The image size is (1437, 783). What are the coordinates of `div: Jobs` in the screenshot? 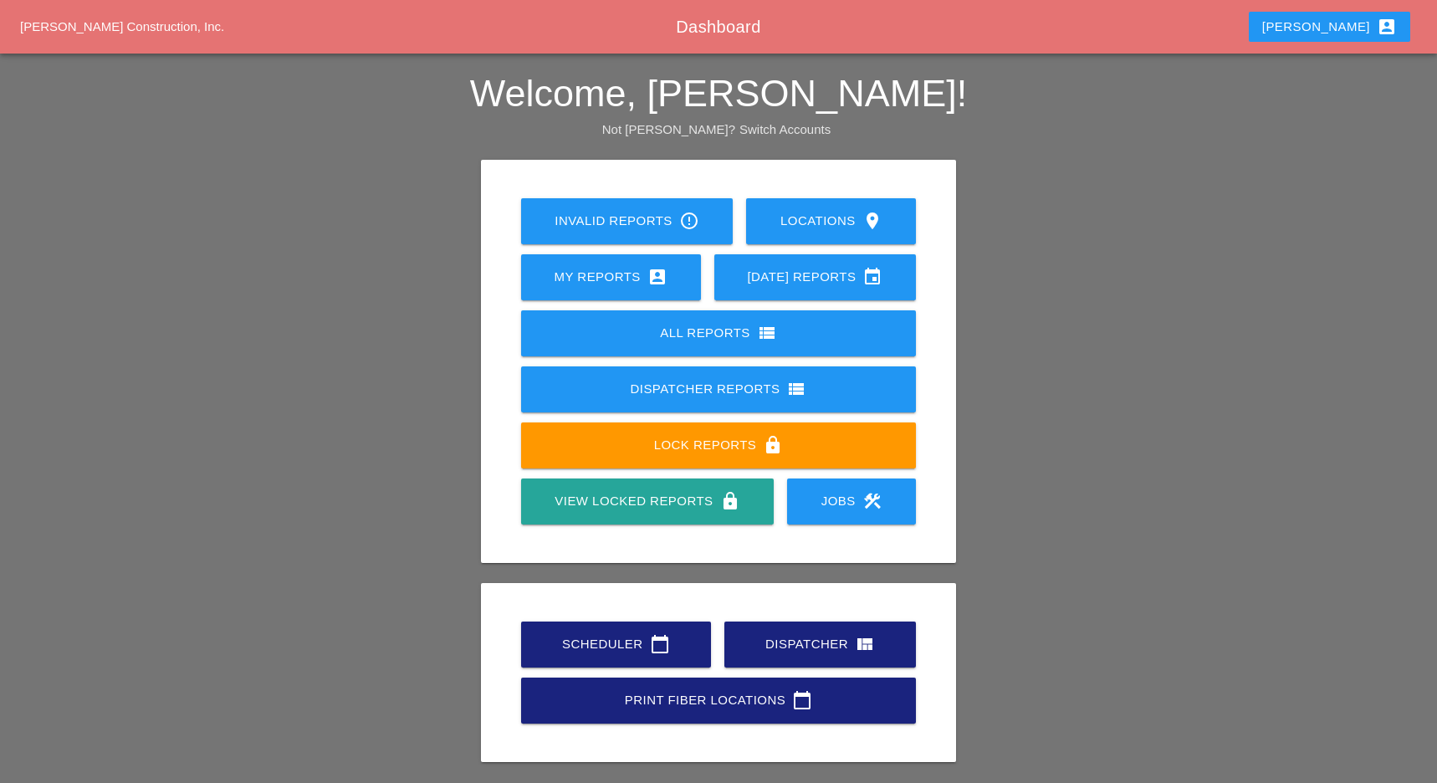 It's located at (852, 501).